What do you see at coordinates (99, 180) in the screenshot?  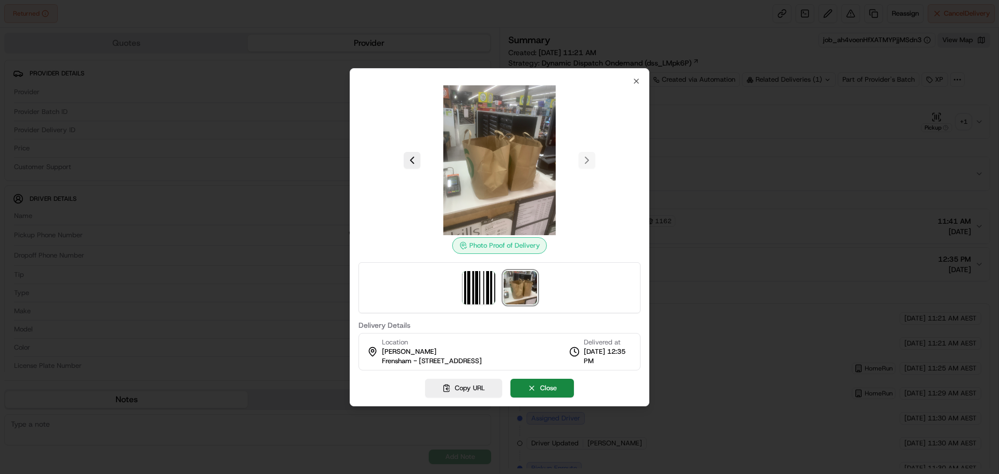 I see `a: Powered byPylon` at bounding box center [99, 180].